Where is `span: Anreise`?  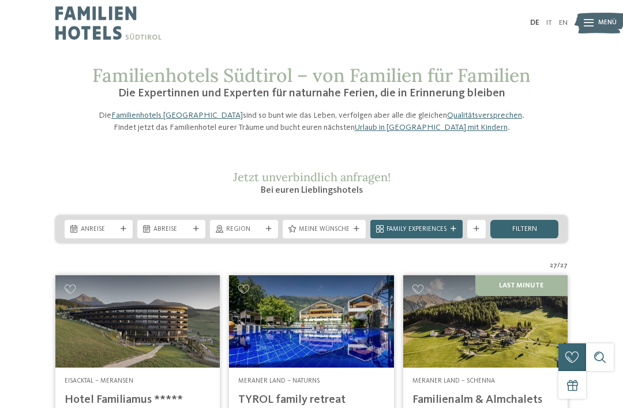 span: Anreise is located at coordinates (99, 229).